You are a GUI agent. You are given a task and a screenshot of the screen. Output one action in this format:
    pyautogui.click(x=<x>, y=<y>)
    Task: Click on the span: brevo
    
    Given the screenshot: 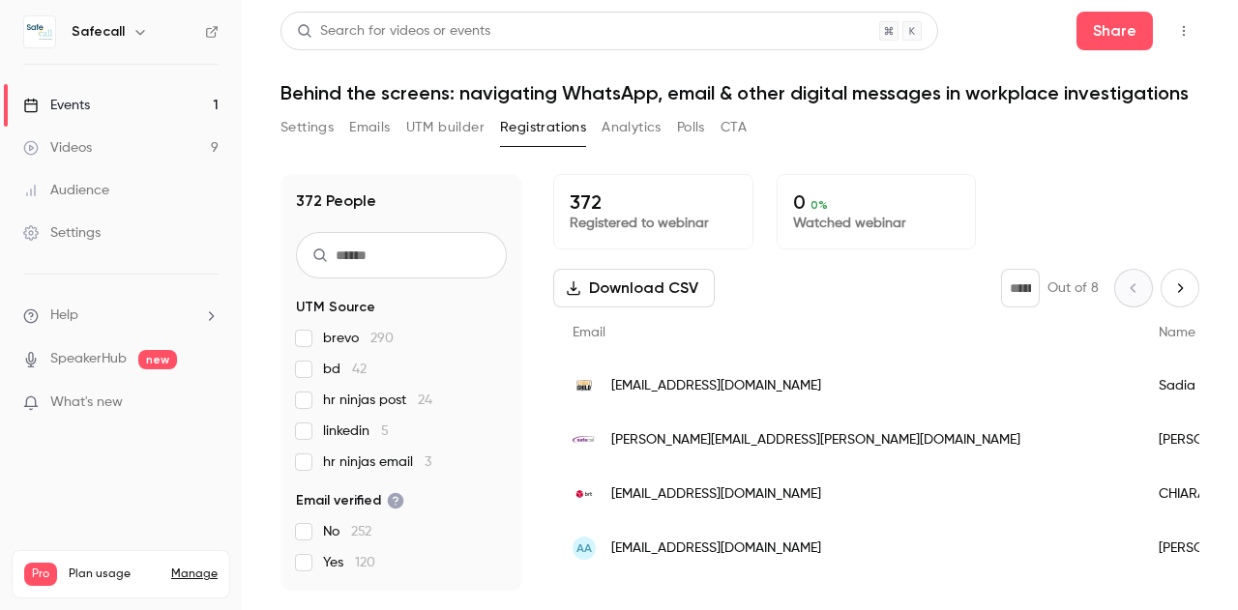 What is the action you would take?
    pyautogui.click(x=358, y=338)
    